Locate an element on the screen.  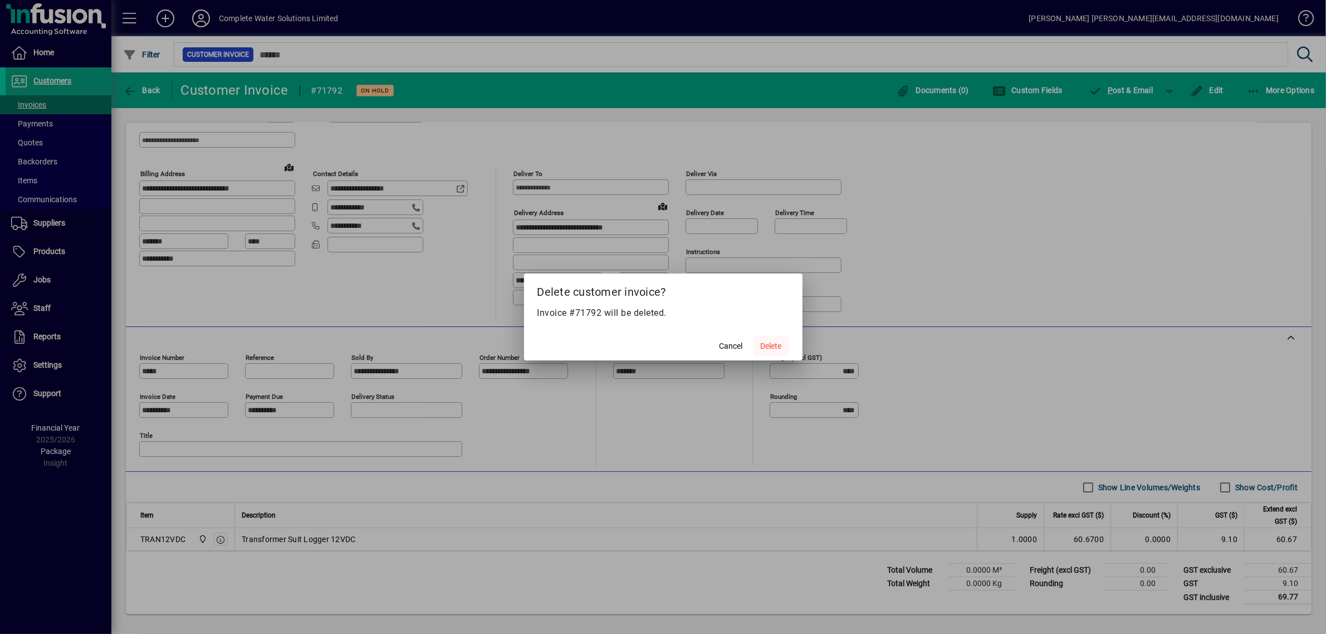
button: Cancel is located at coordinates (731, 346).